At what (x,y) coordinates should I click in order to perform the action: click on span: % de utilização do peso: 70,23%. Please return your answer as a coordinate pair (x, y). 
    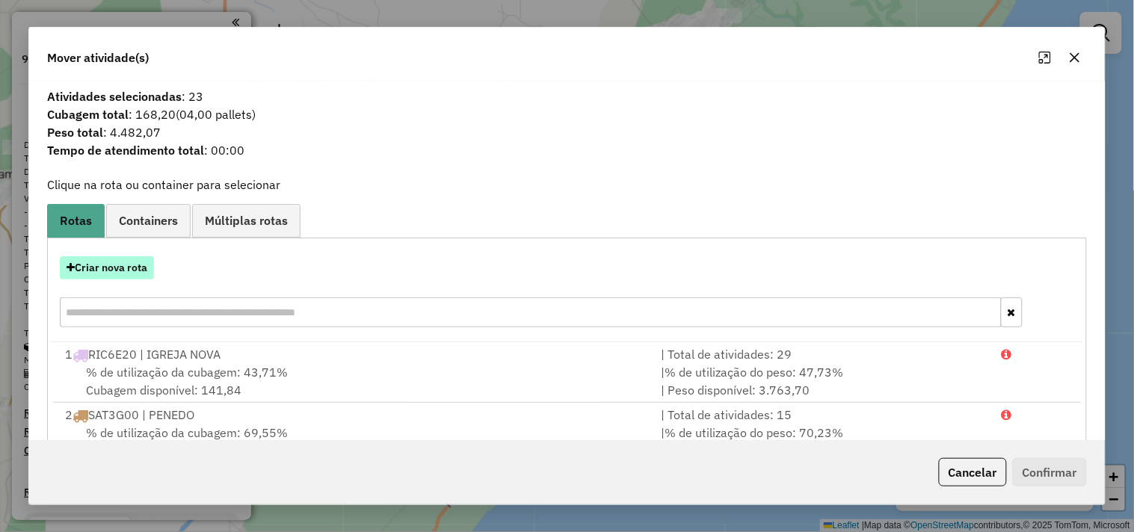
    Looking at the image, I should click on (754, 433).